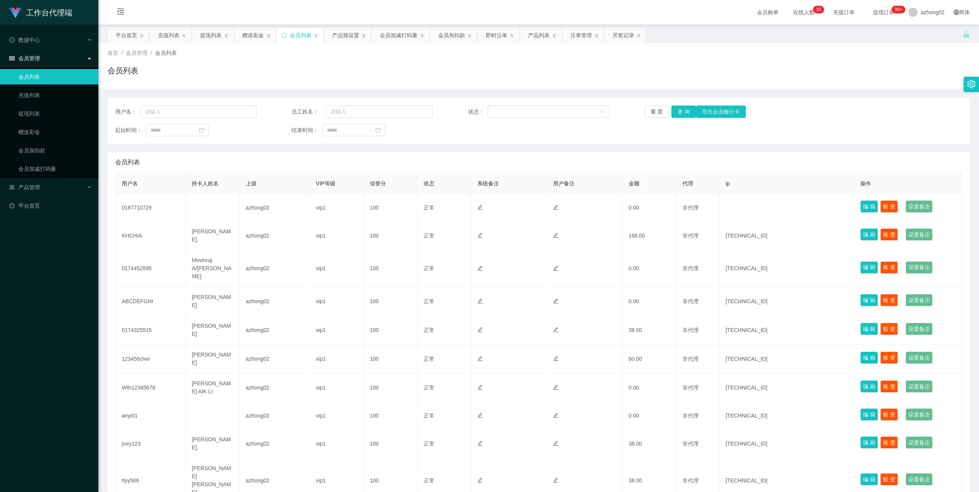 This screenshot has height=492, width=979. I want to click on span: 操作, so click(865, 184).